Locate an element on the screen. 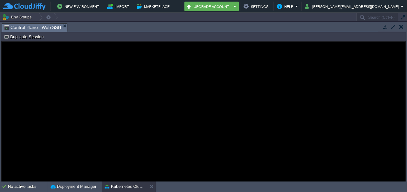  span: Control Plane : Web SSH is located at coordinates (32, 27).